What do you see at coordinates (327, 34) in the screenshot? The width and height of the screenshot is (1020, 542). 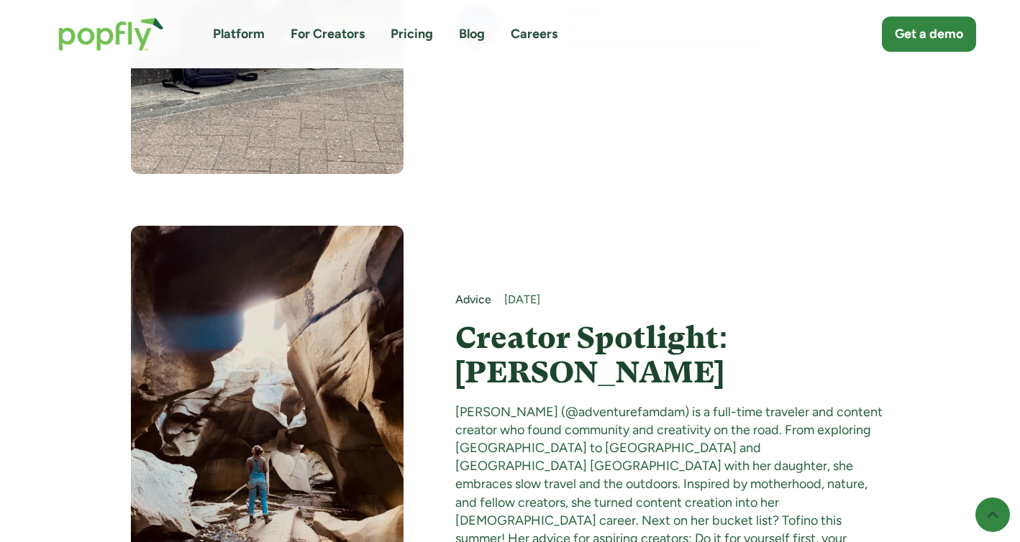 I see `a: For Creators` at bounding box center [327, 34].